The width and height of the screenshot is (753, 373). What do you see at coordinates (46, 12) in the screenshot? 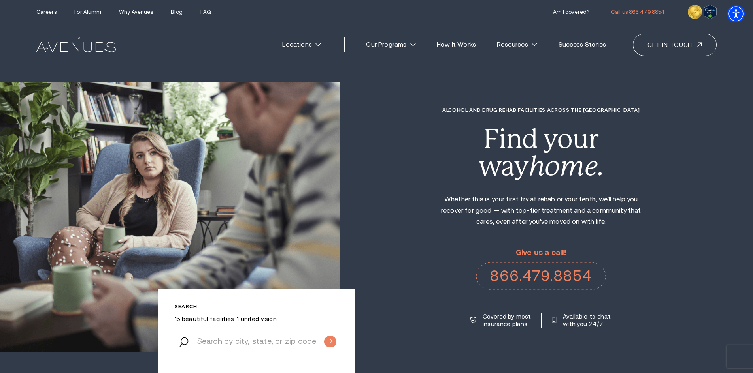
I see `a: Careers` at bounding box center [46, 12].